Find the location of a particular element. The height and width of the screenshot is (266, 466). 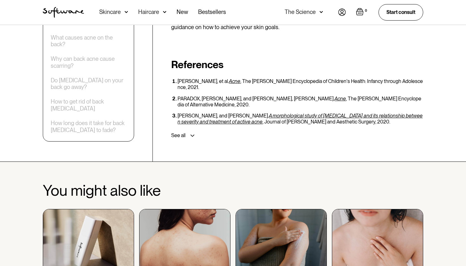

div: Haircare is located at coordinates (149, 12).